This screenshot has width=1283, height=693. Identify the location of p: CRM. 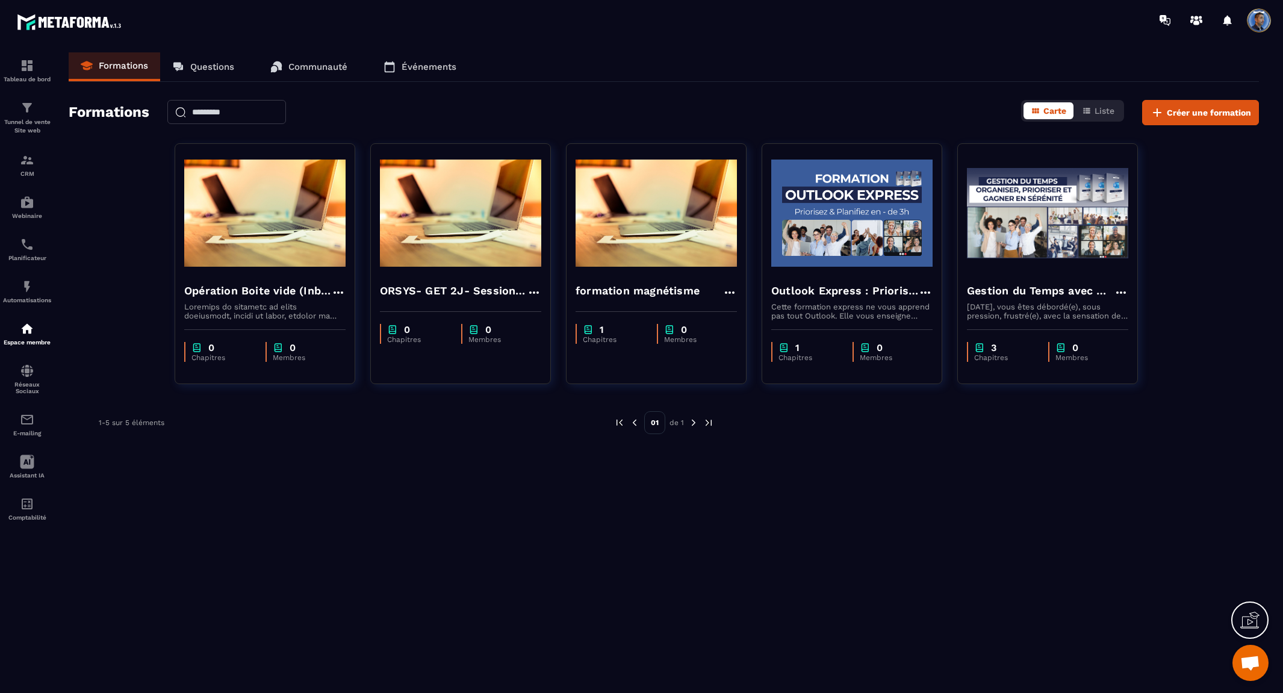
(27, 173).